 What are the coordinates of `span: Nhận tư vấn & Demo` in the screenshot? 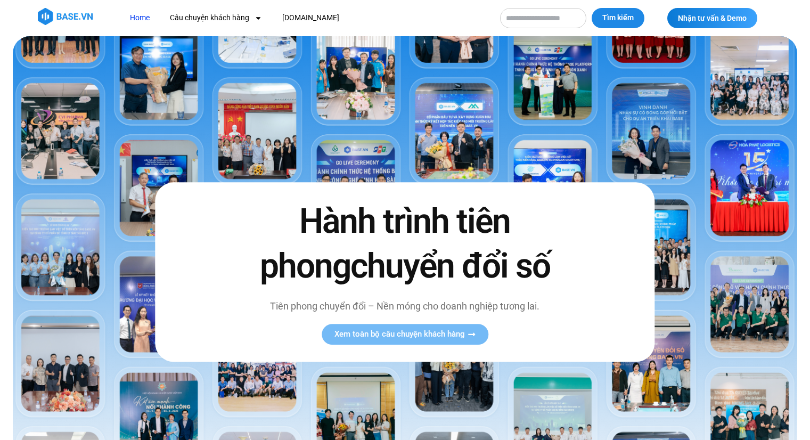 It's located at (712, 18).